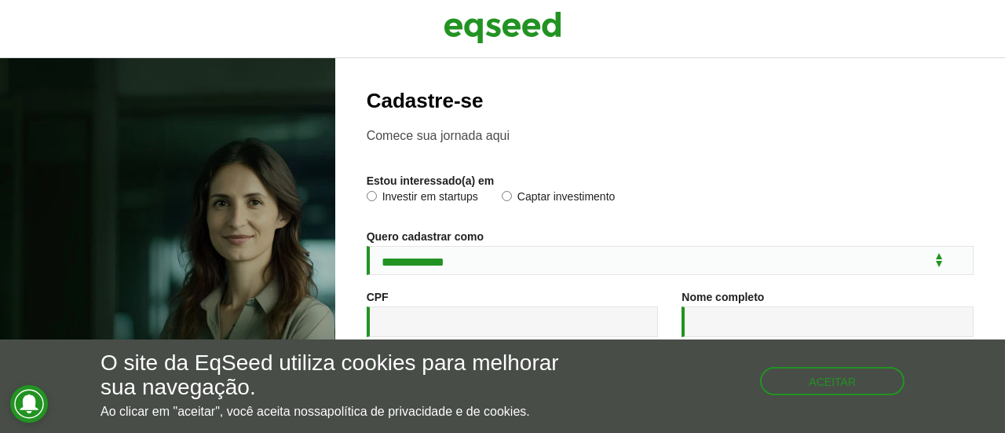  What do you see at coordinates (558, 199) in the screenshot?
I see `label: Captar investimento` at bounding box center [558, 199].